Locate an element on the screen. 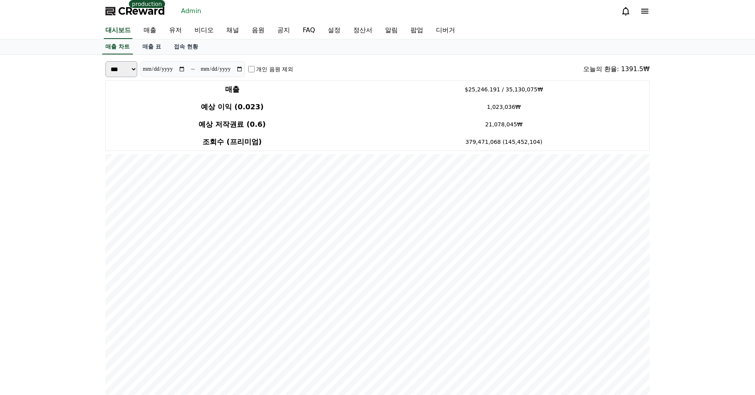  a: 매출 표 is located at coordinates (151, 47).